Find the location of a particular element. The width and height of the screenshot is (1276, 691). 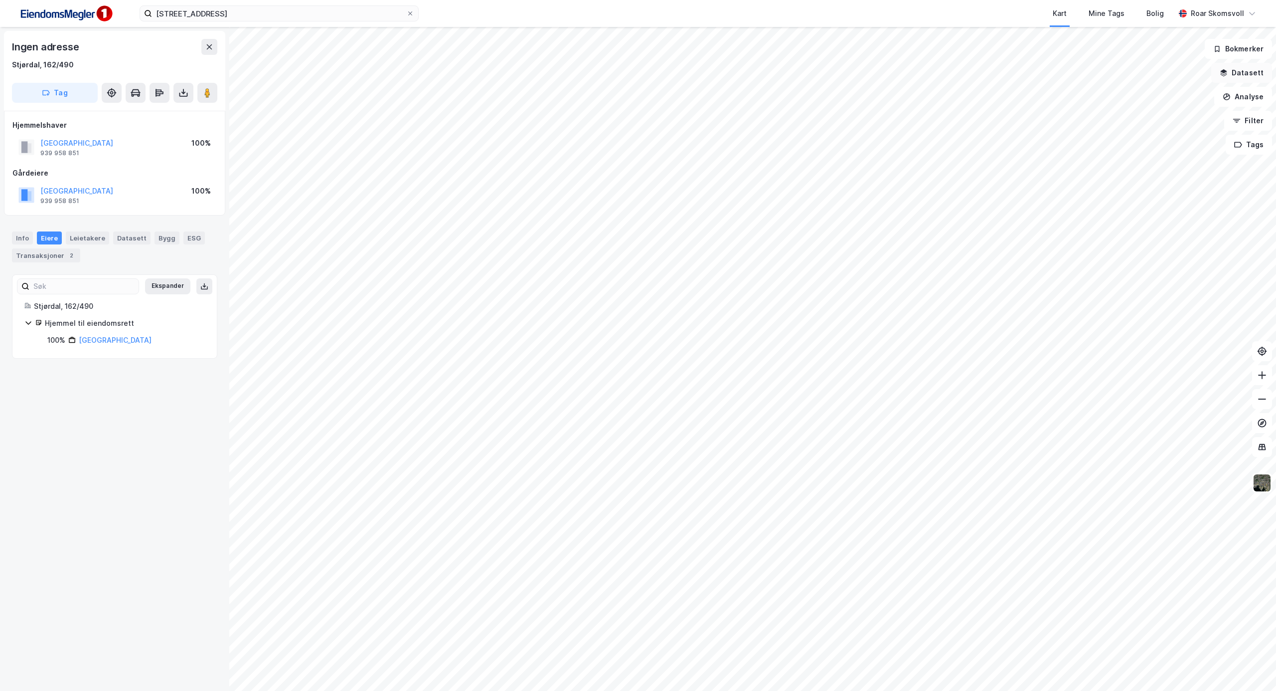

div: Hjemmelshaver is located at coordinates (115, 125).